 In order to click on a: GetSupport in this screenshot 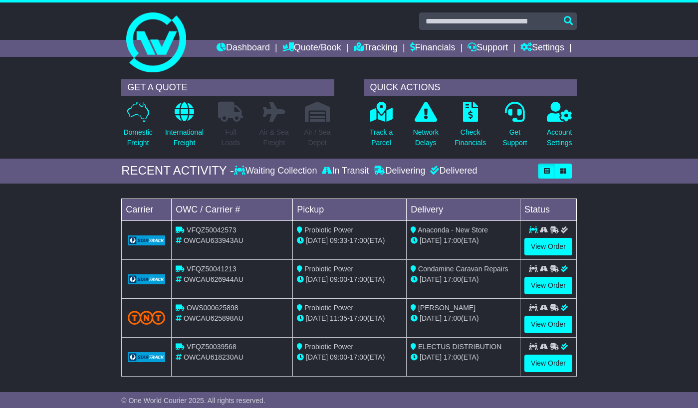, I will do `click(515, 127)`.